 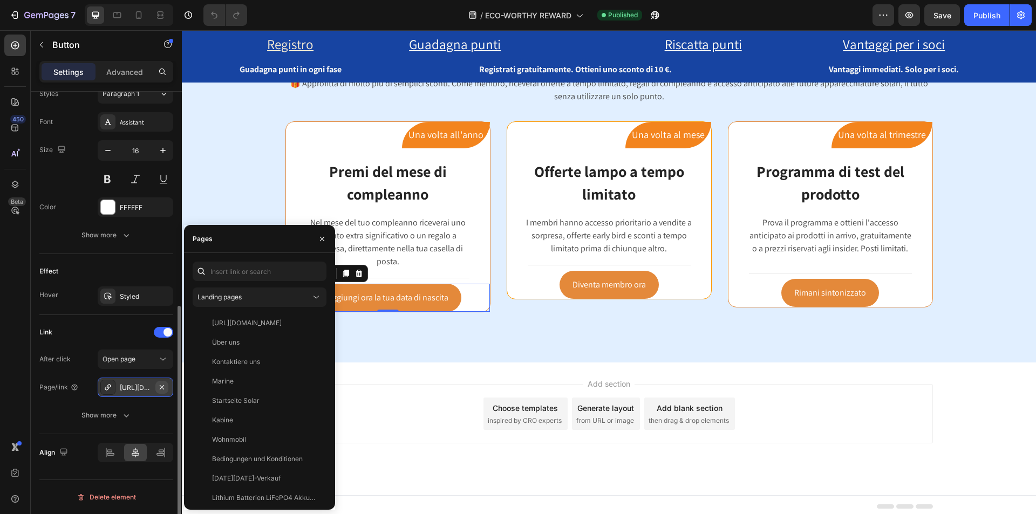 I want to click on p: Nel mese del tuo compleanno riceverai uno sconto extra significativo o un regalo a sorpresa, dire..., so click(x=206, y=212).